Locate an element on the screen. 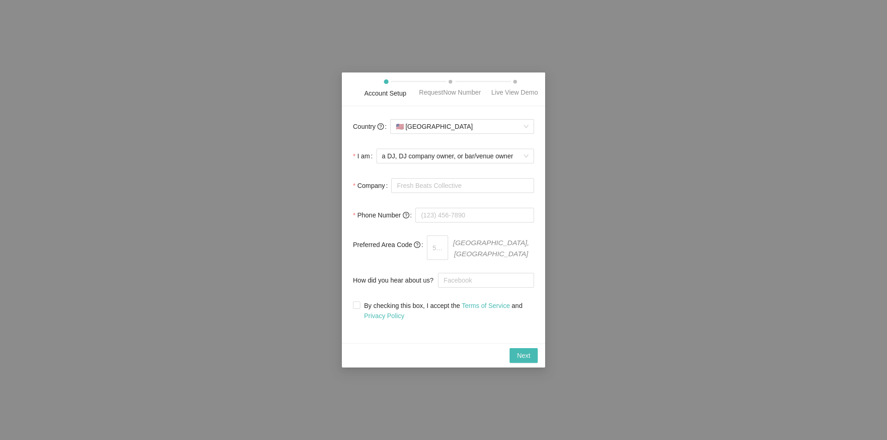  span: Country is located at coordinates (368, 127).